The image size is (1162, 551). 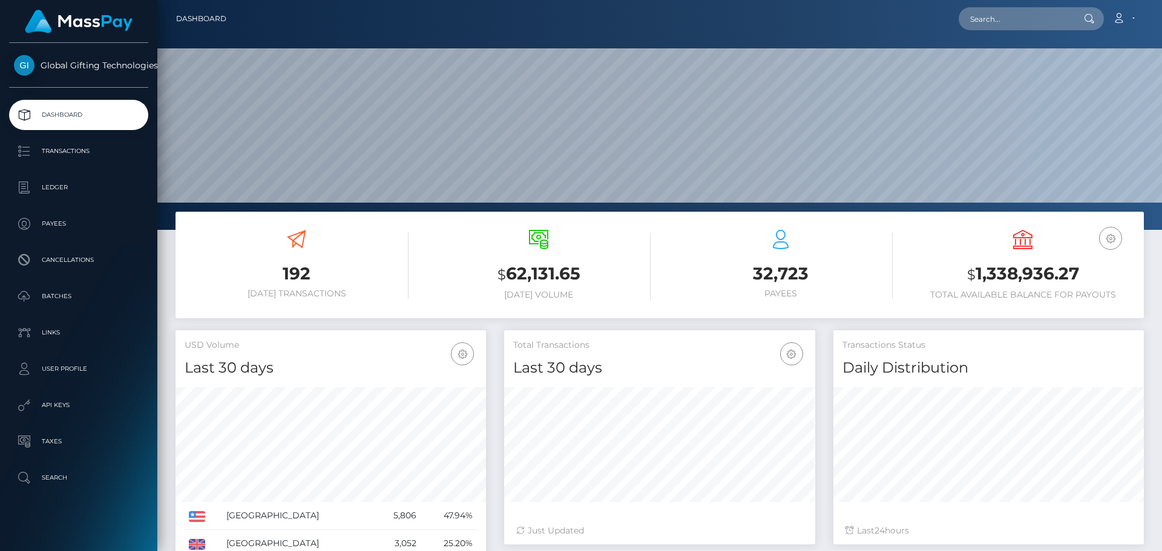 I want to click on p: Search, so click(x=79, y=478).